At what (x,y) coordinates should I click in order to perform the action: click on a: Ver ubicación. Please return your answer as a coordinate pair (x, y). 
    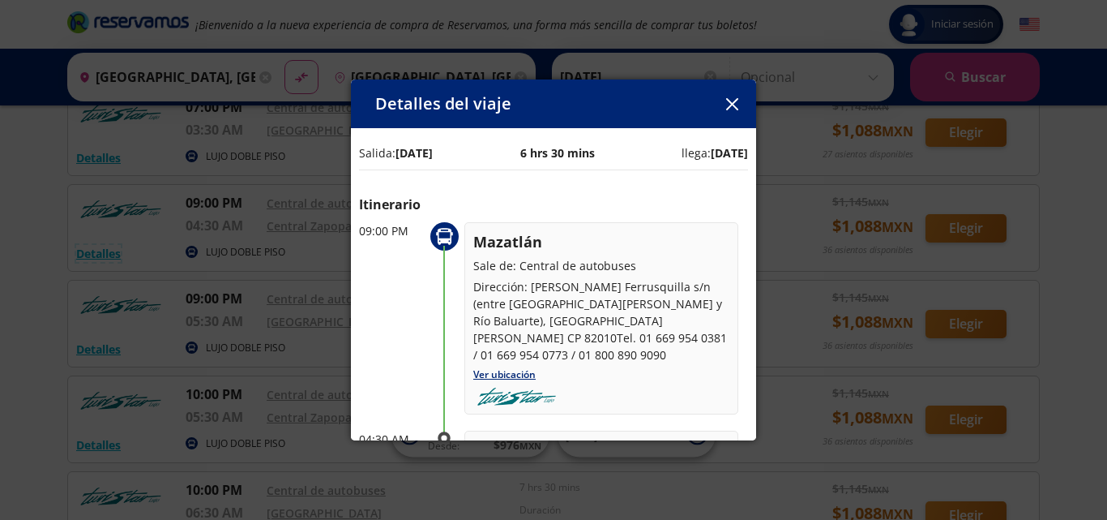
    Looking at the image, I should click on (504, 374).